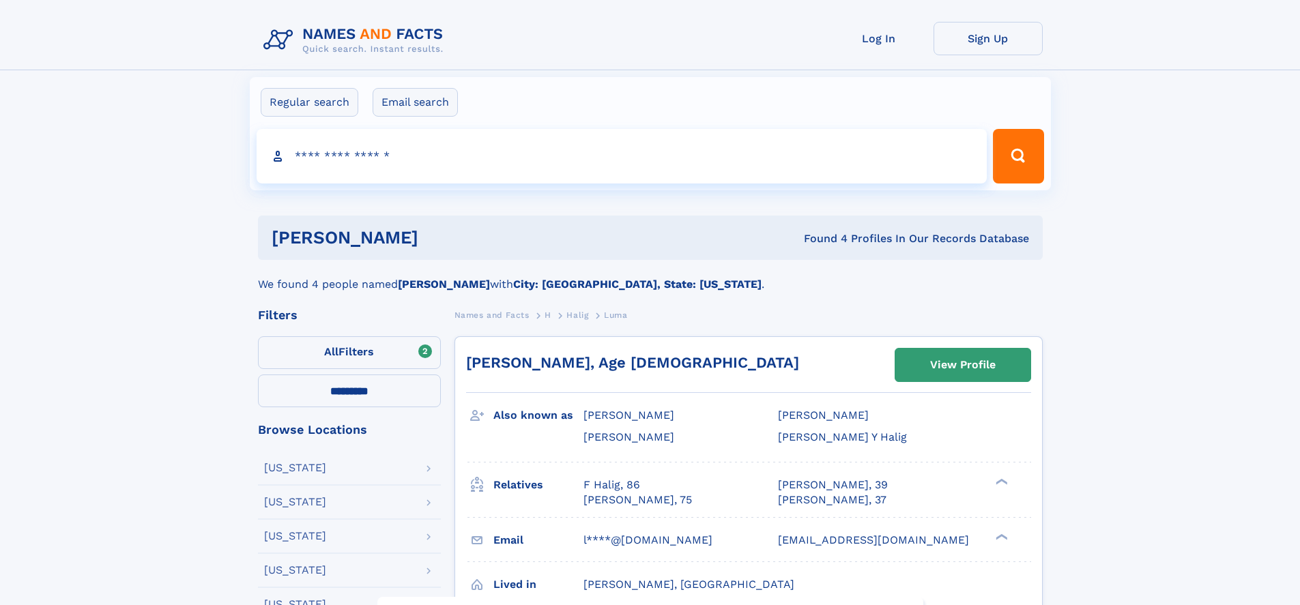 The height and width of the screenshot is (605, 1300). Describe the element at coordinates (820, 239) in the screenshot. I see `div: Found 4 Profiles In Our Records Database` at that location.